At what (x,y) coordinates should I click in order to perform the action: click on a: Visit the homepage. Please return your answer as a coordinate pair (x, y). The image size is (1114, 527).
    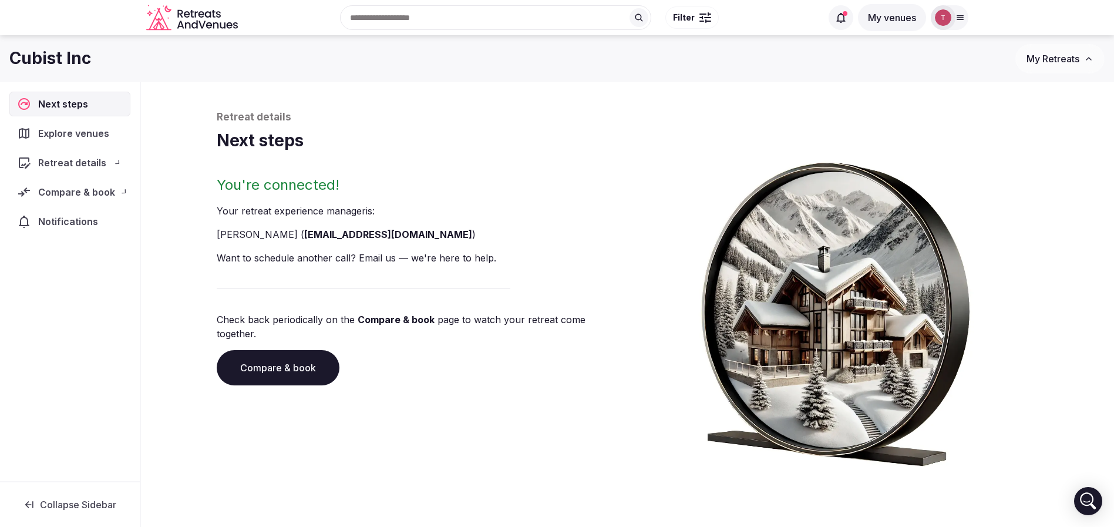
    Looking at the image, I should click on (193, 18).